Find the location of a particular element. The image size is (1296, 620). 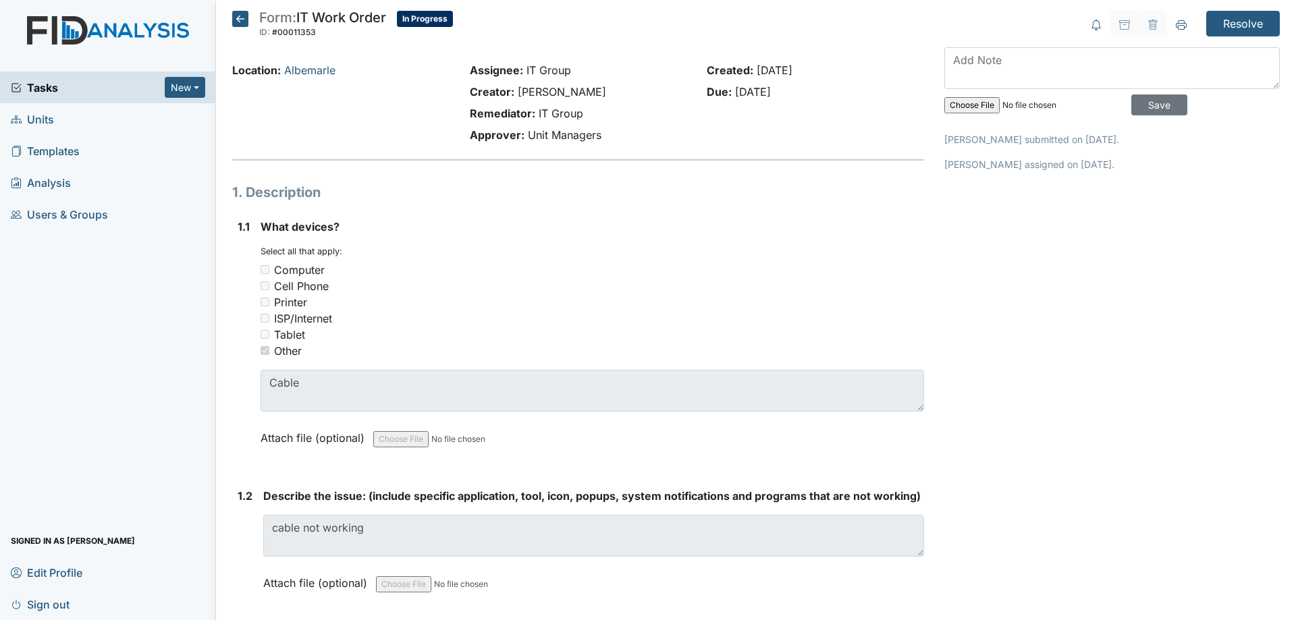

div: Printer is located at coordinates (290, 302).